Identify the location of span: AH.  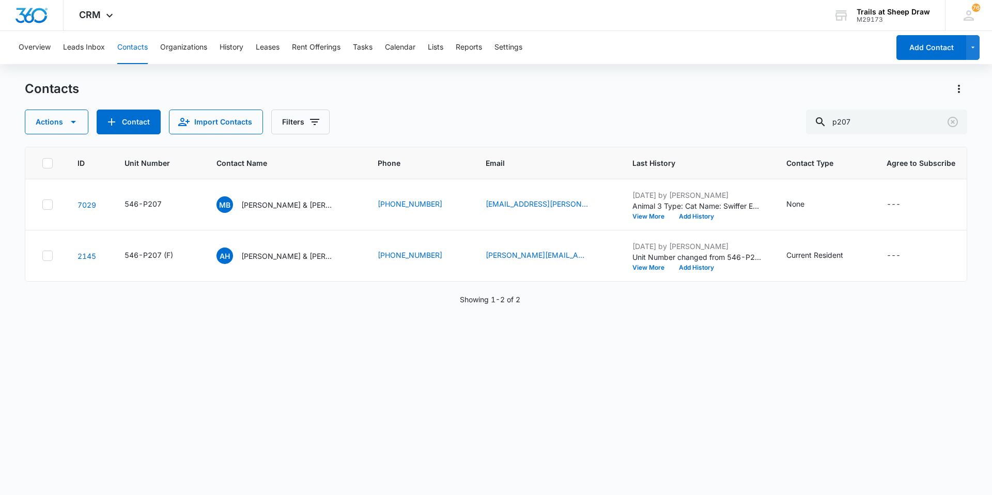
(225, 256).